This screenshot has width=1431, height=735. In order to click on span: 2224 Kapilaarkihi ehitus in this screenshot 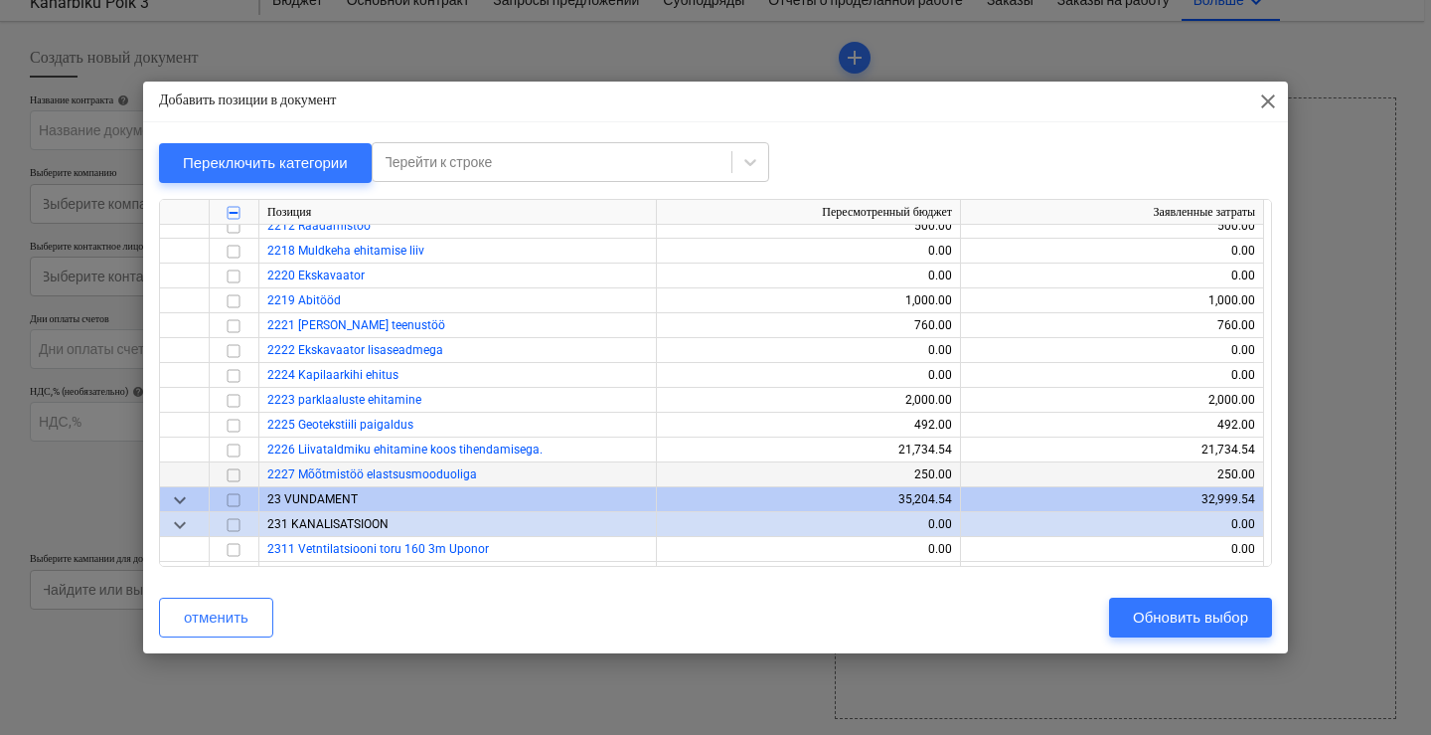, I will do `click(333, 375)`.